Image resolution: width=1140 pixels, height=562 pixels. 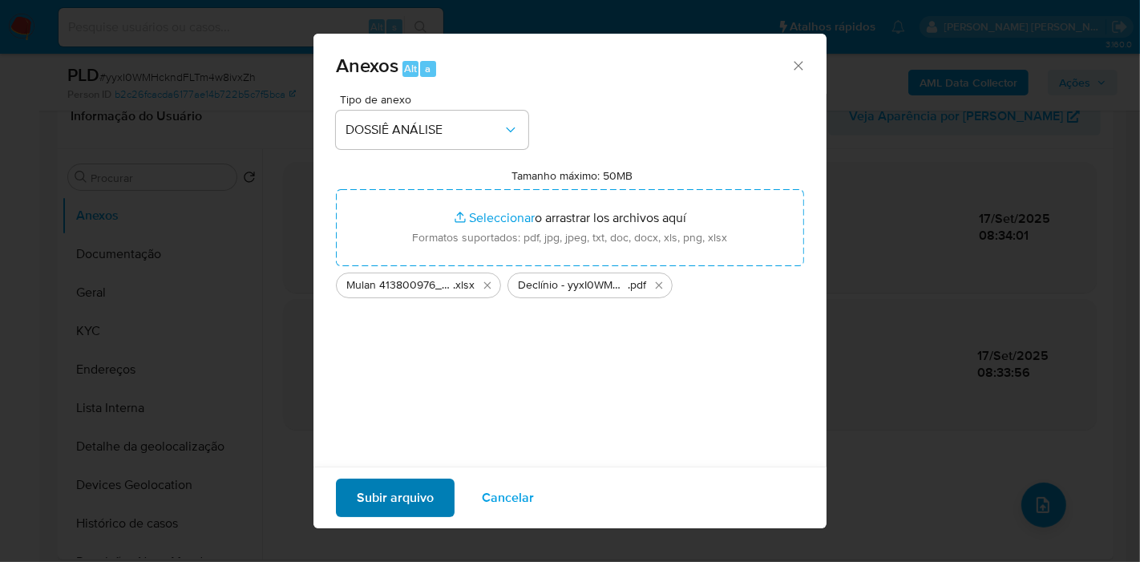 I want to click on span: Anexos, so click(x=367, y=65).